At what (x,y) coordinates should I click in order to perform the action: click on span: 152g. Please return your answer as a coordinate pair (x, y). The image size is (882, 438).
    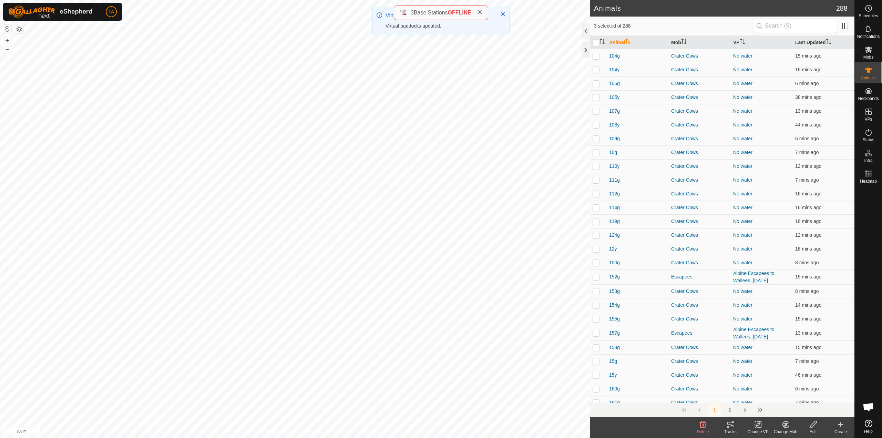
    Looking at the image, I should click on (614, 277).